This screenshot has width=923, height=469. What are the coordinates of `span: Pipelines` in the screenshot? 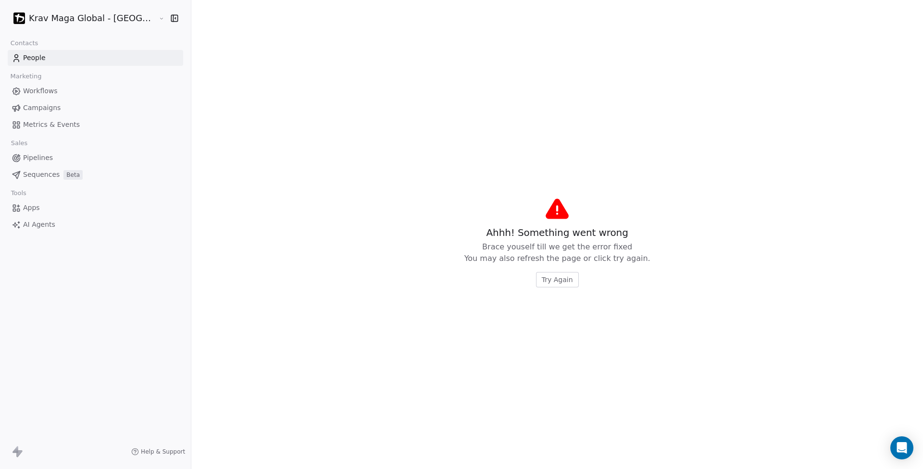 It's located at (38, 158).